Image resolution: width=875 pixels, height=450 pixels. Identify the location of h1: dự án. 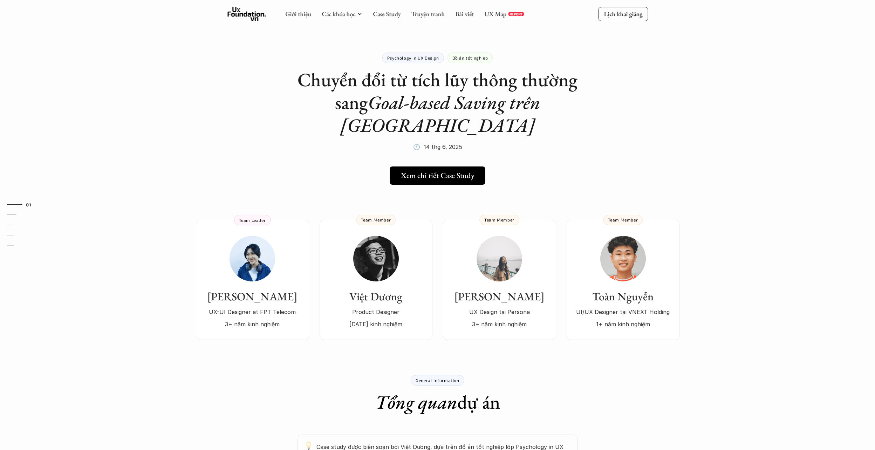
(437, 402).